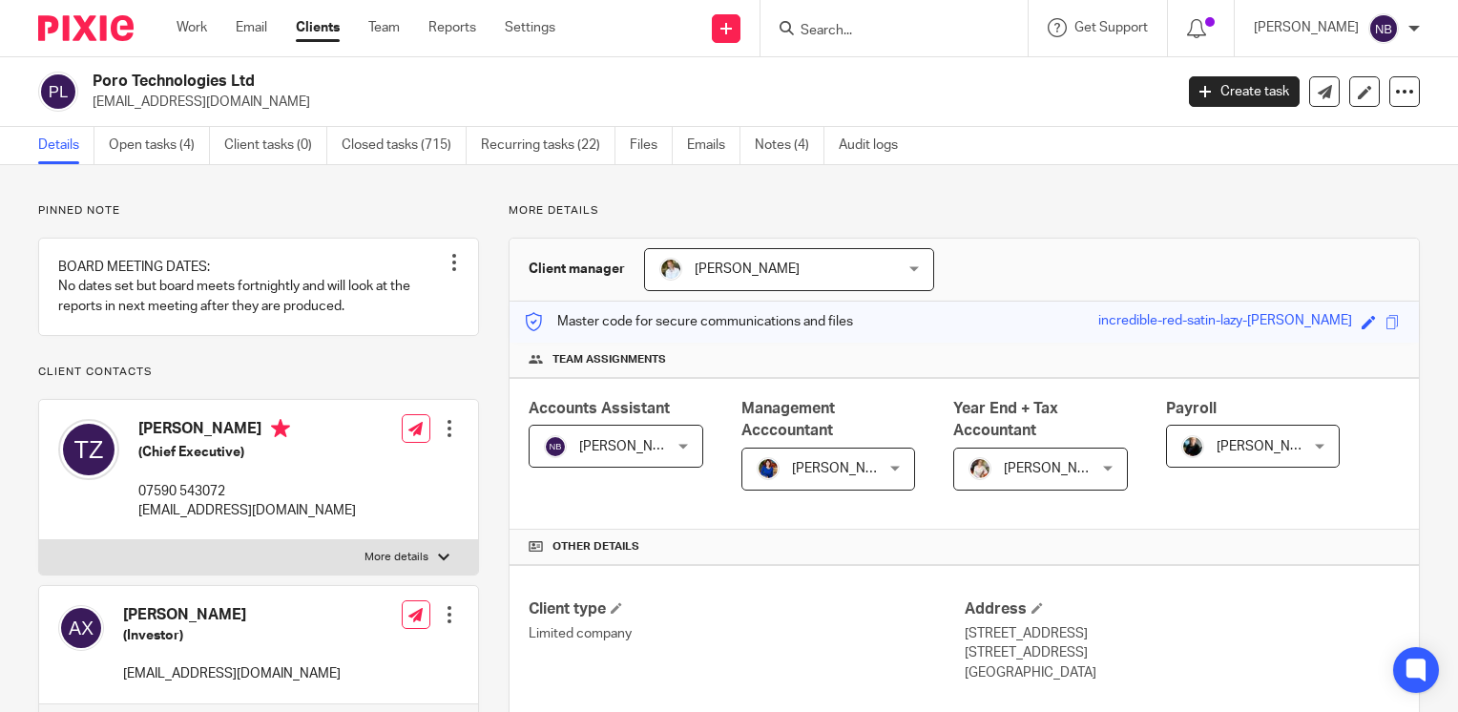 This screenshot has height=712, width=1458. What do you see at coordinates (980, 468) in the screenshot?
I see `img: Kayleigh%20Henson.jpeg` at bounding box center [980, 468].